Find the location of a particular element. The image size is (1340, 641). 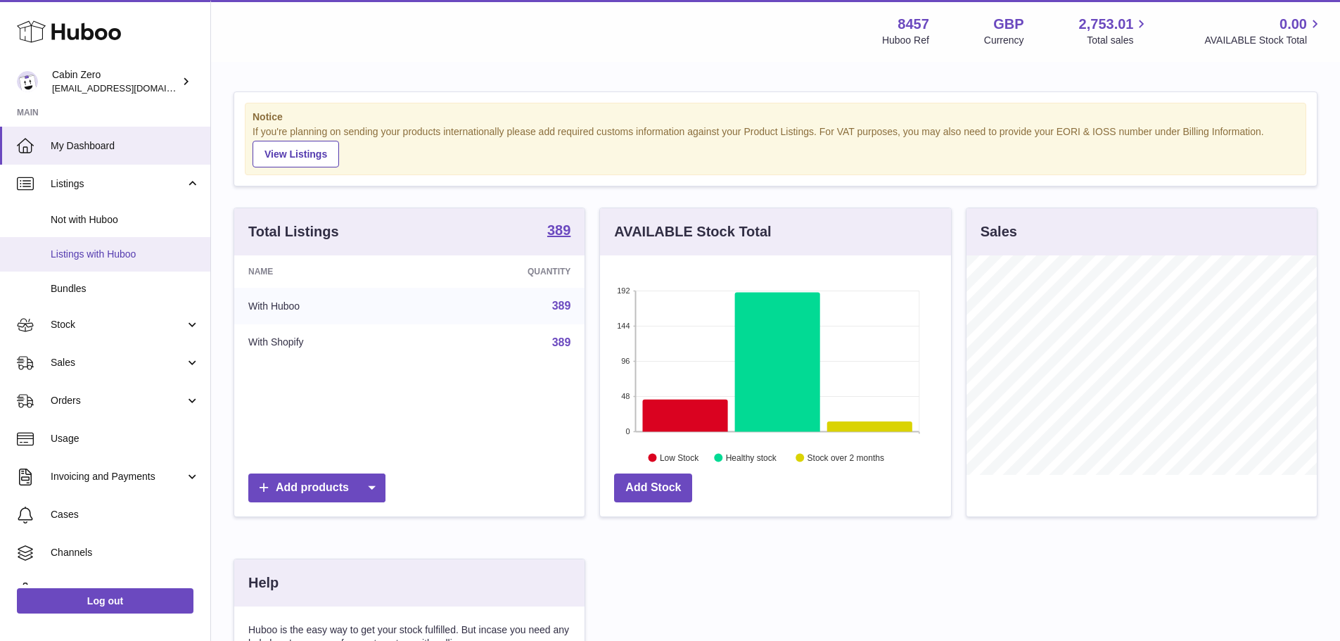

span: 2,753.01 is located at coordinates (1106, 24).